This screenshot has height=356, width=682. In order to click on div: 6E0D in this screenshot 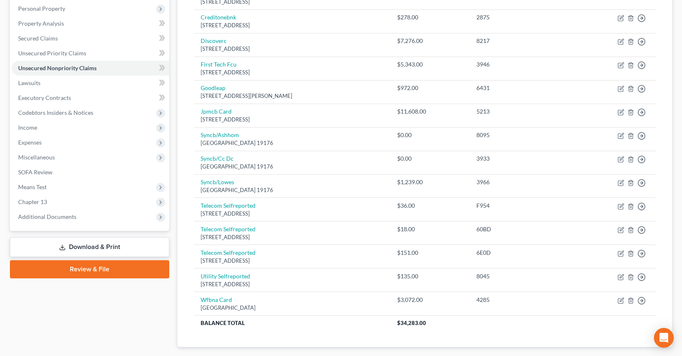, I will do `click(521, 253)`.